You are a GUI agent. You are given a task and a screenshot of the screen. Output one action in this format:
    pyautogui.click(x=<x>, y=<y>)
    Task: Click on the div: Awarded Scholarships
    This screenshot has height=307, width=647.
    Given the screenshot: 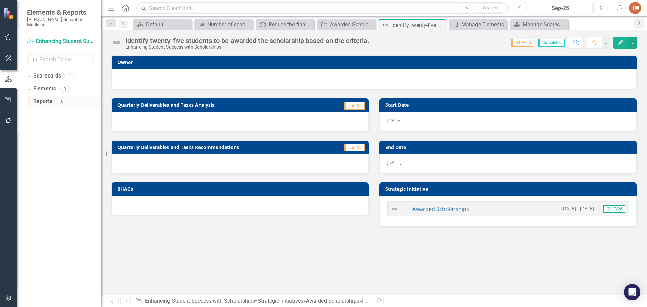 What is the action you would take?
    pyautogui.click(x=352, y=24)
    